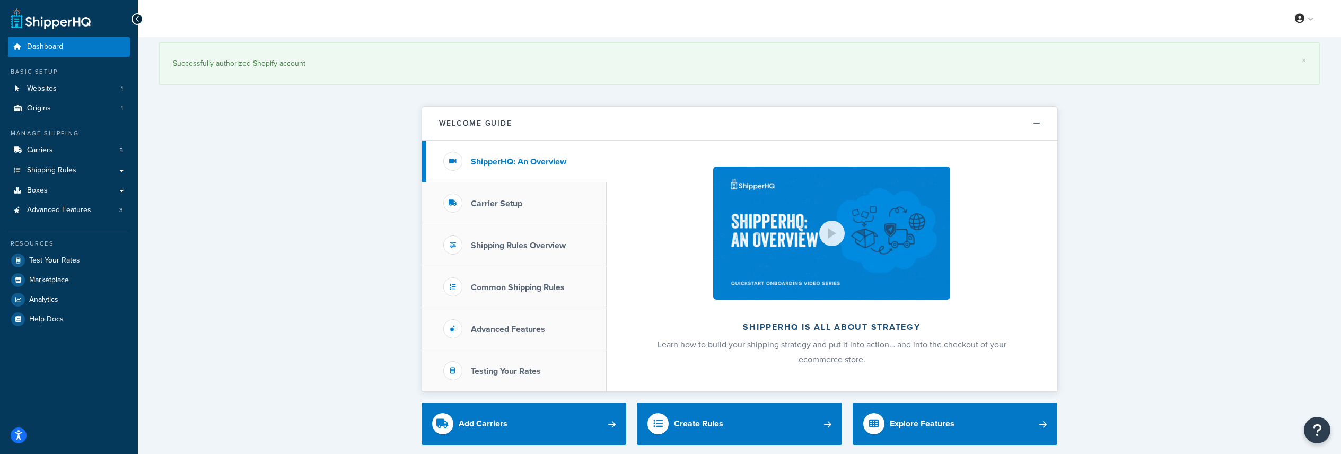 The height and width of the screenshot is (454, 1341). I want to click on a: Websites1, so click(69, 89).